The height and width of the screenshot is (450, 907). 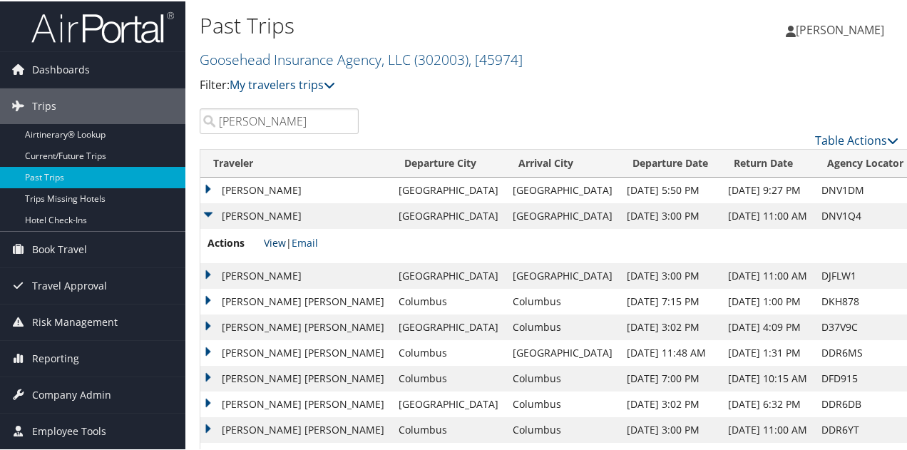 What do you see at coordinates (304, 241) in the screenshot?
I see `a: Email` at bounding box center [304, 241].